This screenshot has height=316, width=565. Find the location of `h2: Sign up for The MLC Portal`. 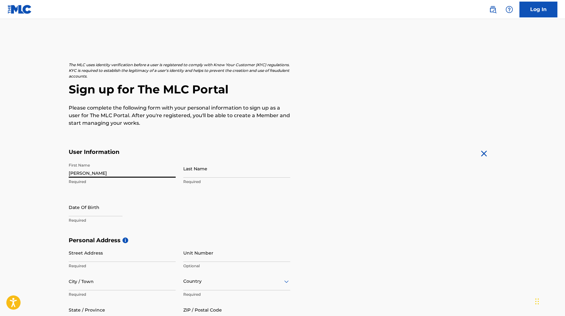

h2: Sign up for The MLC Portal is located at coordinates (282, 89).